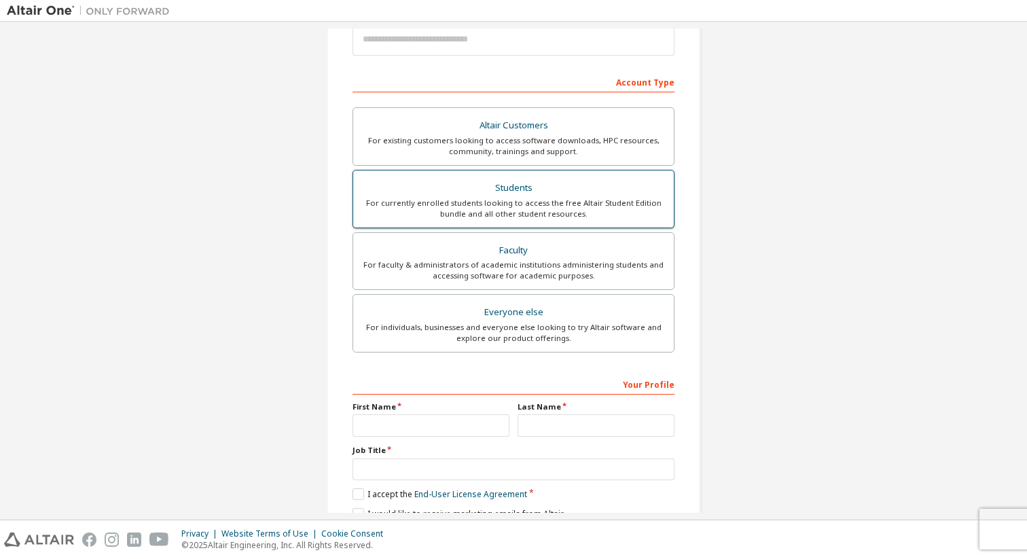 The height and width of the screenshot is (559, 1027). What do you see at coordinates (514, 188) in the screenshot?
I see `div: Students` at bounding box center [514, 188].